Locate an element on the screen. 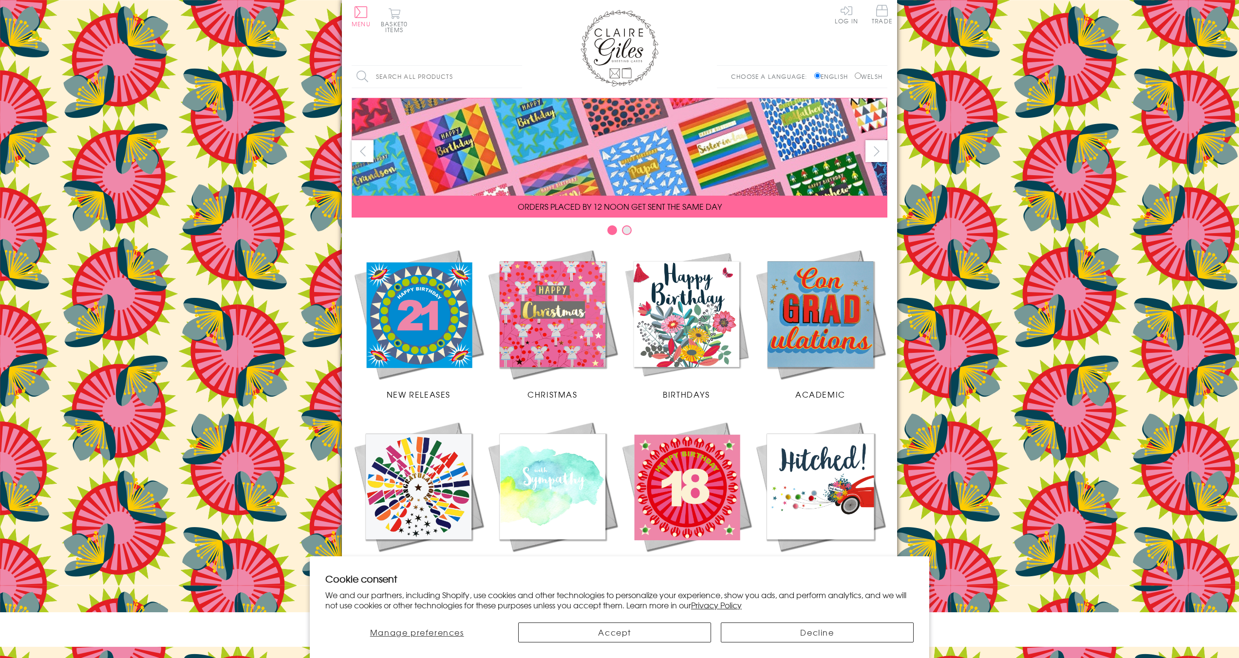 The width and height of the screenshot is (1239, 658). div: Carousel Pagination is located at coordinates (619, 232).